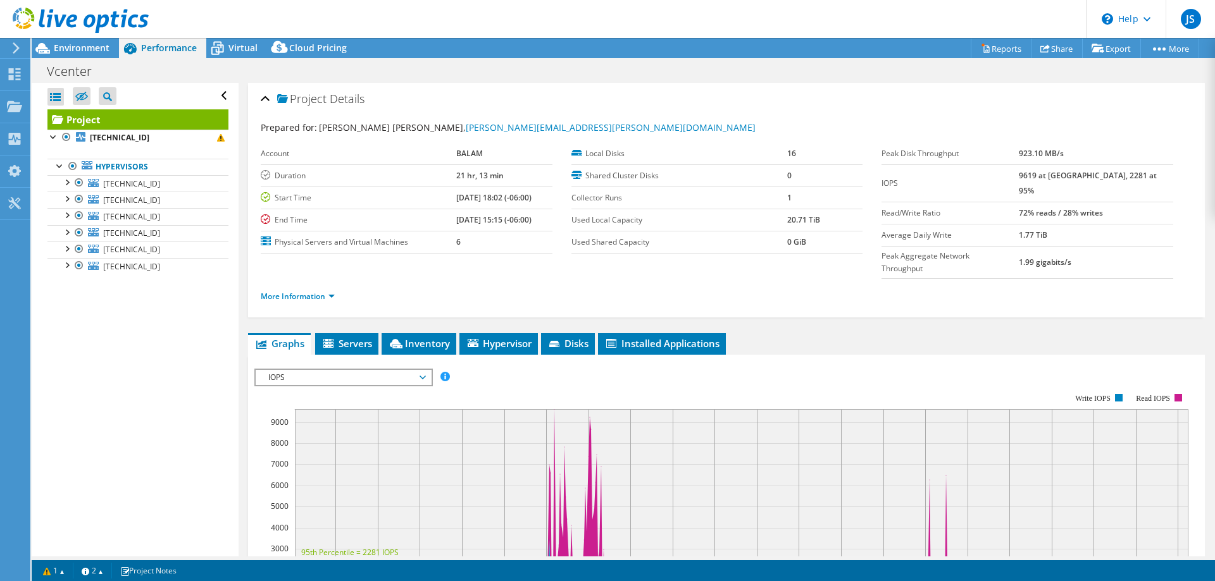 This screenshot has height=581, width=1215. What do you see at coordinates (950, 183) in the screenshot?
I see `label: IOPS` at bounding box center [950, 183].